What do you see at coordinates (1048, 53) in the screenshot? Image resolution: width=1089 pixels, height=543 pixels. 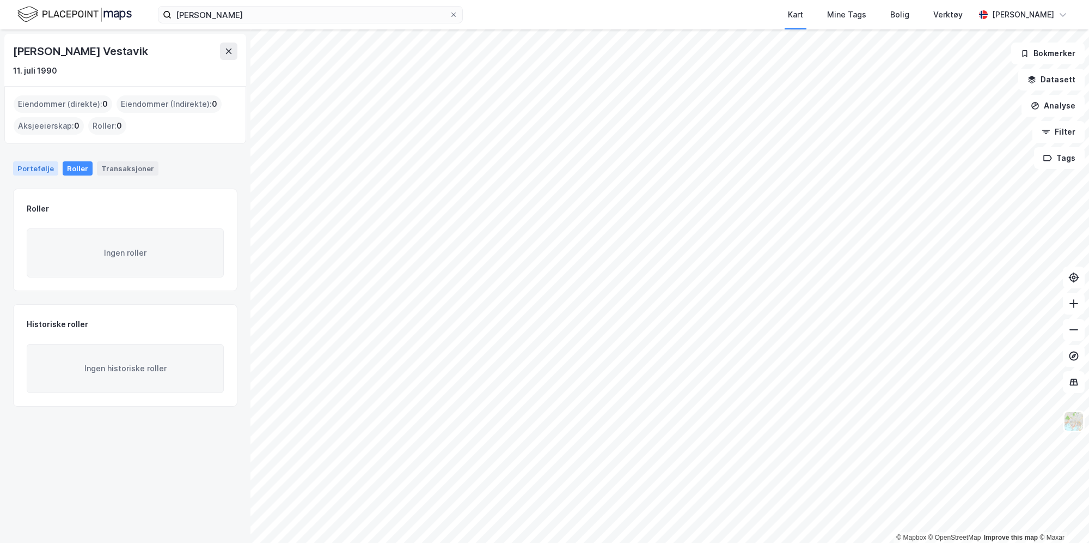 I see `button: Bokmerker` at bounding box center [1048, 53].